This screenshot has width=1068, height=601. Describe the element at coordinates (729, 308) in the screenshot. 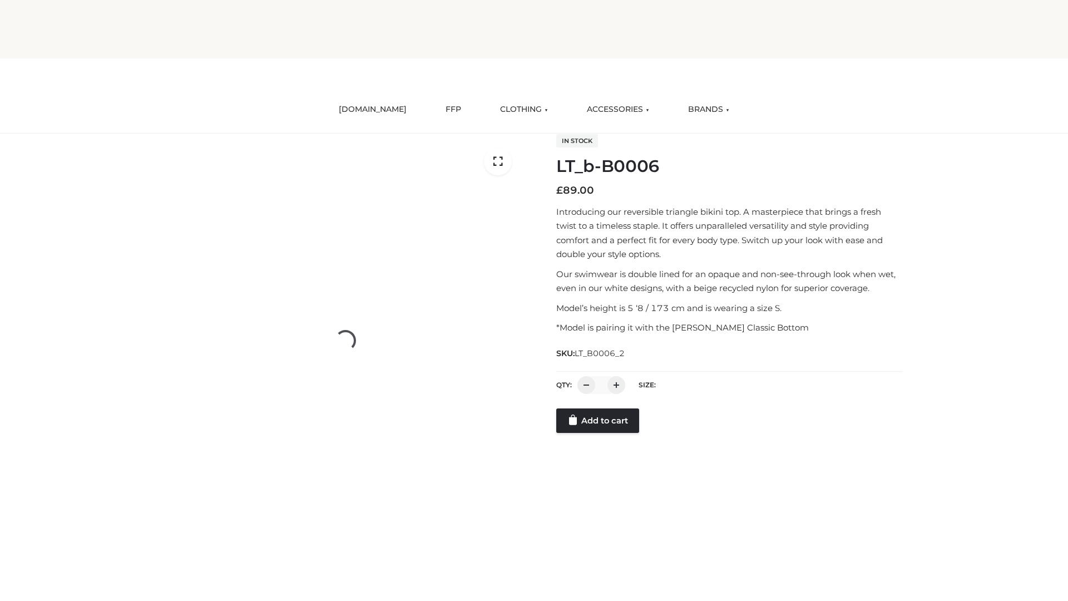

I see `p: Model’s height is 5 ‘8 / 173 cm and is wearing a size S.` at that location.